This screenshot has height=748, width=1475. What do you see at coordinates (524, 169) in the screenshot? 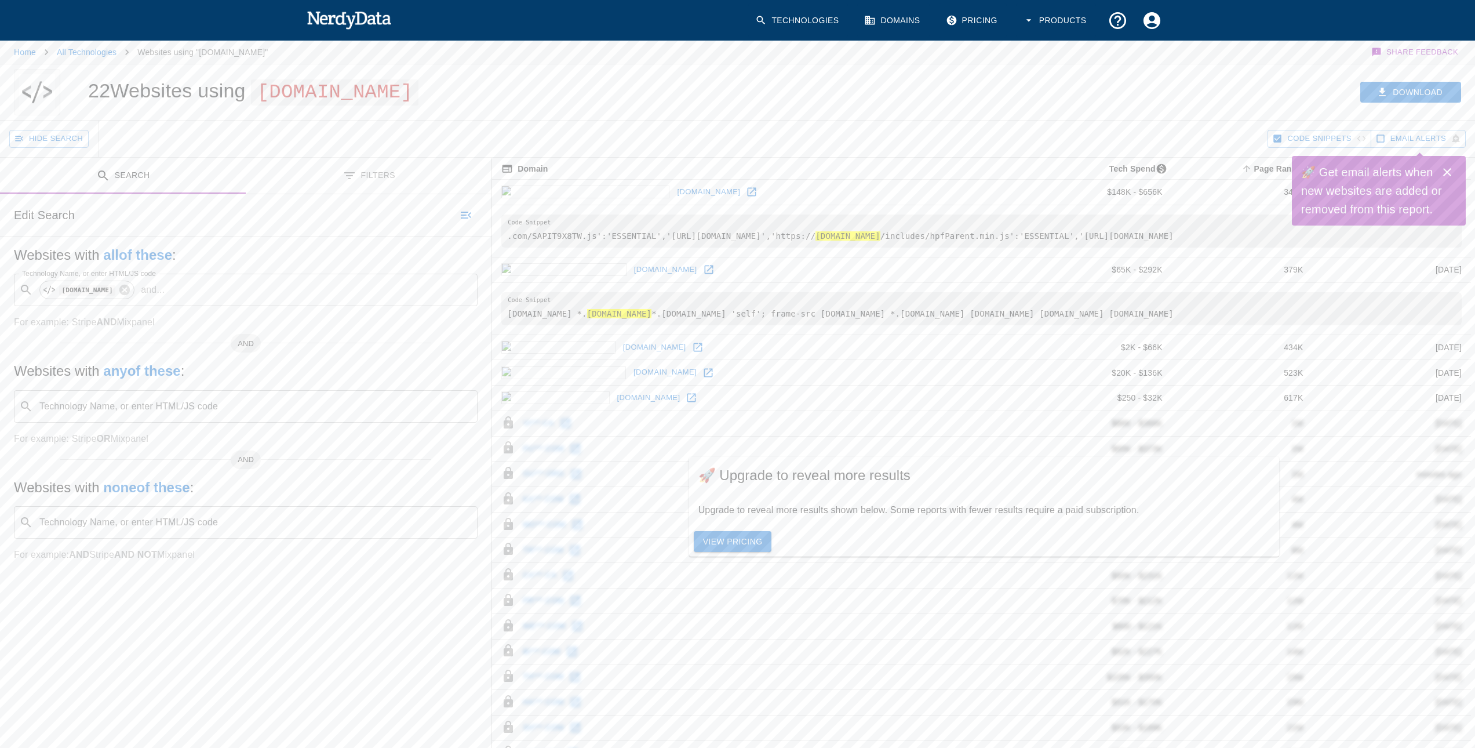
I see `span: The registered domain name (i.e. "nerdydata.com").` at bounding box center [524, 169].